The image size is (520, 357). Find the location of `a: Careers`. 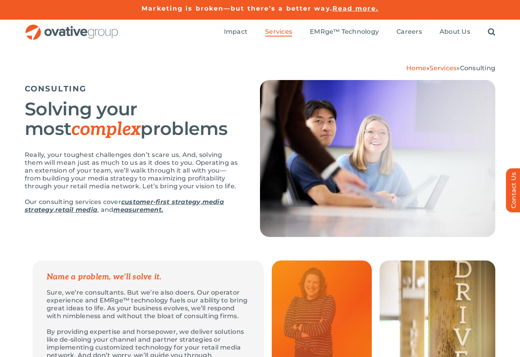

a: Careers is located at coordinates (409, 32).